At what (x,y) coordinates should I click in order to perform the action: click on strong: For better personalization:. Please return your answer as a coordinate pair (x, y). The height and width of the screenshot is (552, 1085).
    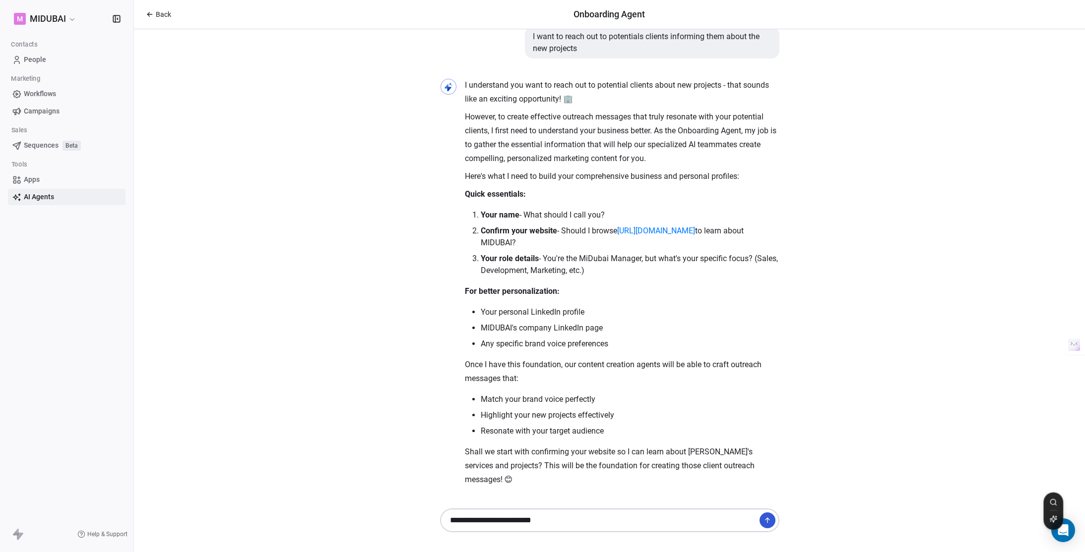
    Looking at the image, I should click on (512, 291).